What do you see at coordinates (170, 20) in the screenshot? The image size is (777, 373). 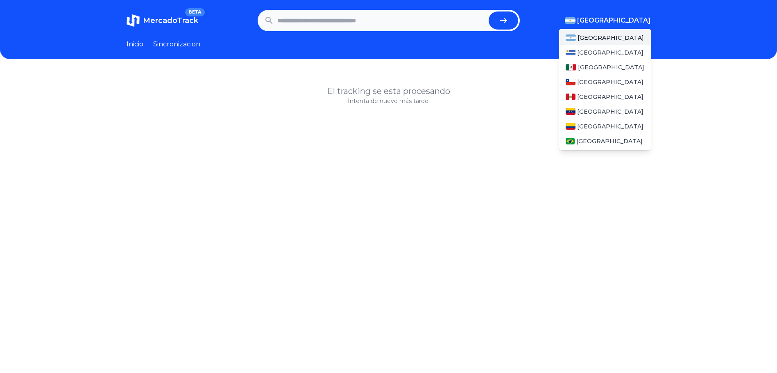 I see `span: MercadoTrack` at bounding box center [170, 20].